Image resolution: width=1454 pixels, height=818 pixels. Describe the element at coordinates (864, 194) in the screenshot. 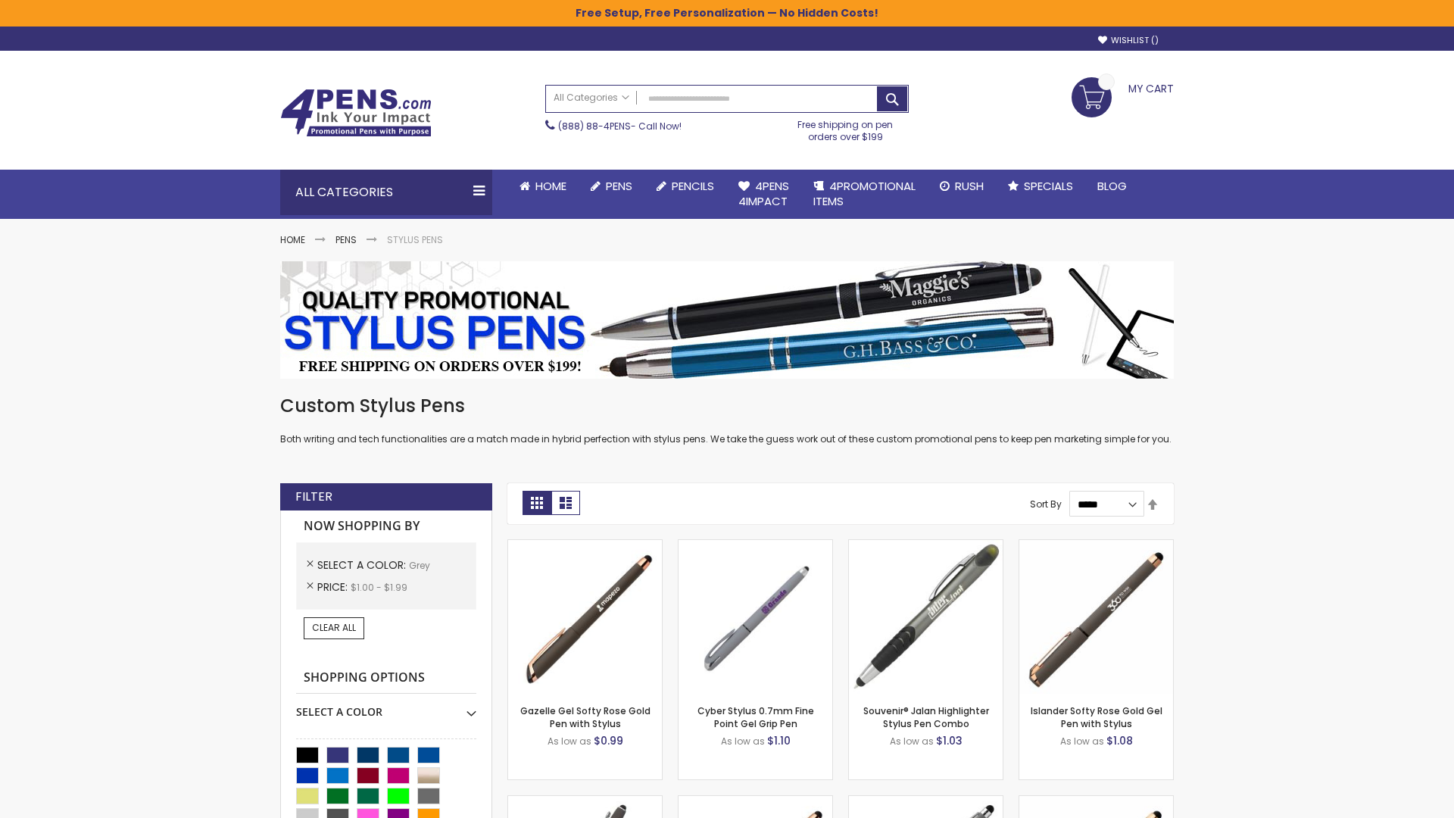

I see `a: 4PROMOTIONALITEMS` at that location.